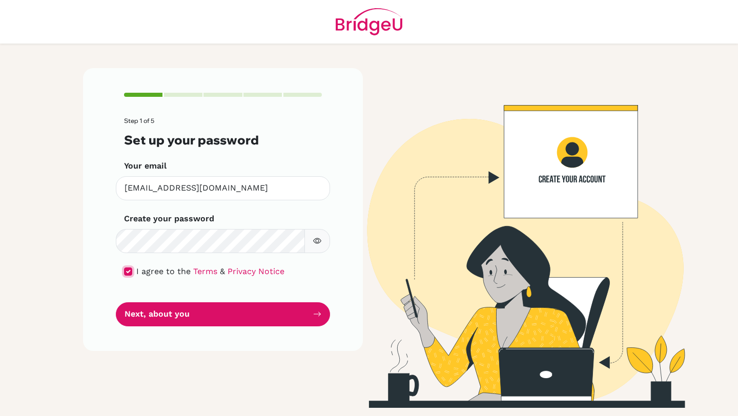  I want to click on label: Your email, so click(145, 166).